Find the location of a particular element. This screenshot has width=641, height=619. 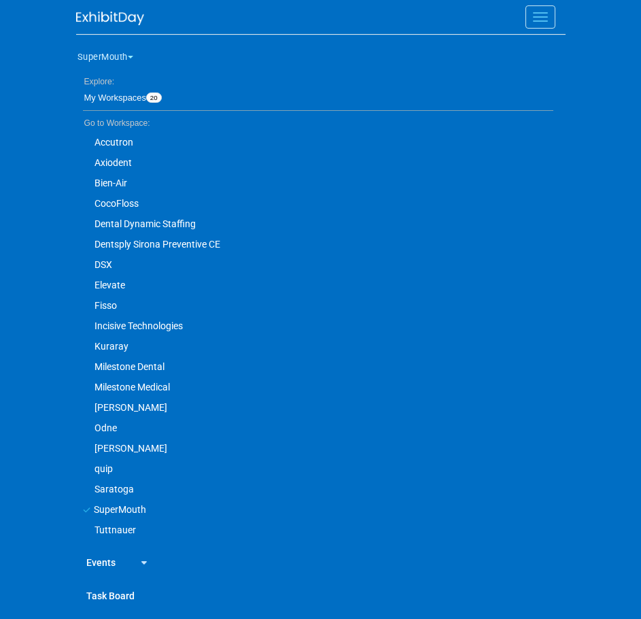

button: SuperMouth is located at coordinates (113, 54).